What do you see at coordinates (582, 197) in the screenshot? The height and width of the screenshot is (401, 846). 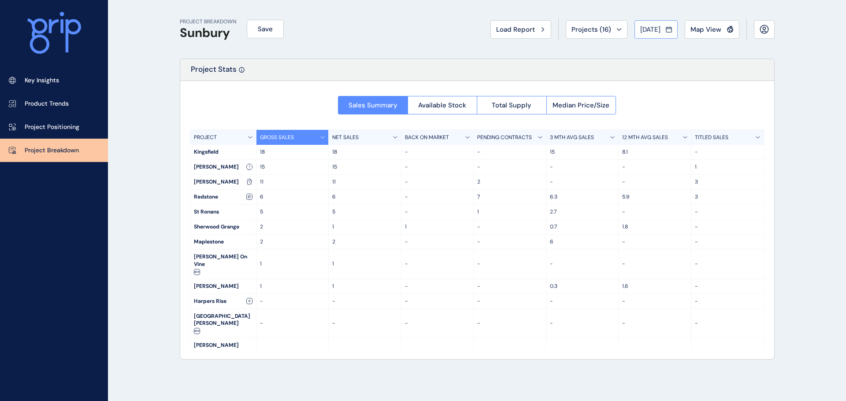 I see `p: 6.3` at bounding box center [582, 197].